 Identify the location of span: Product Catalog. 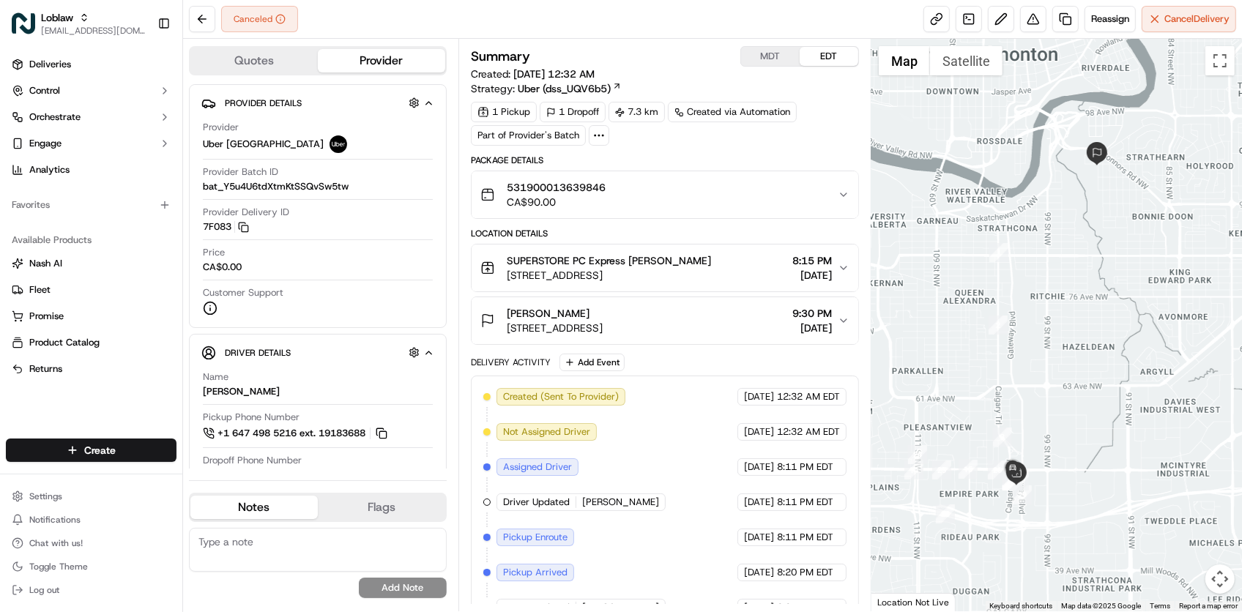
(64, 343).